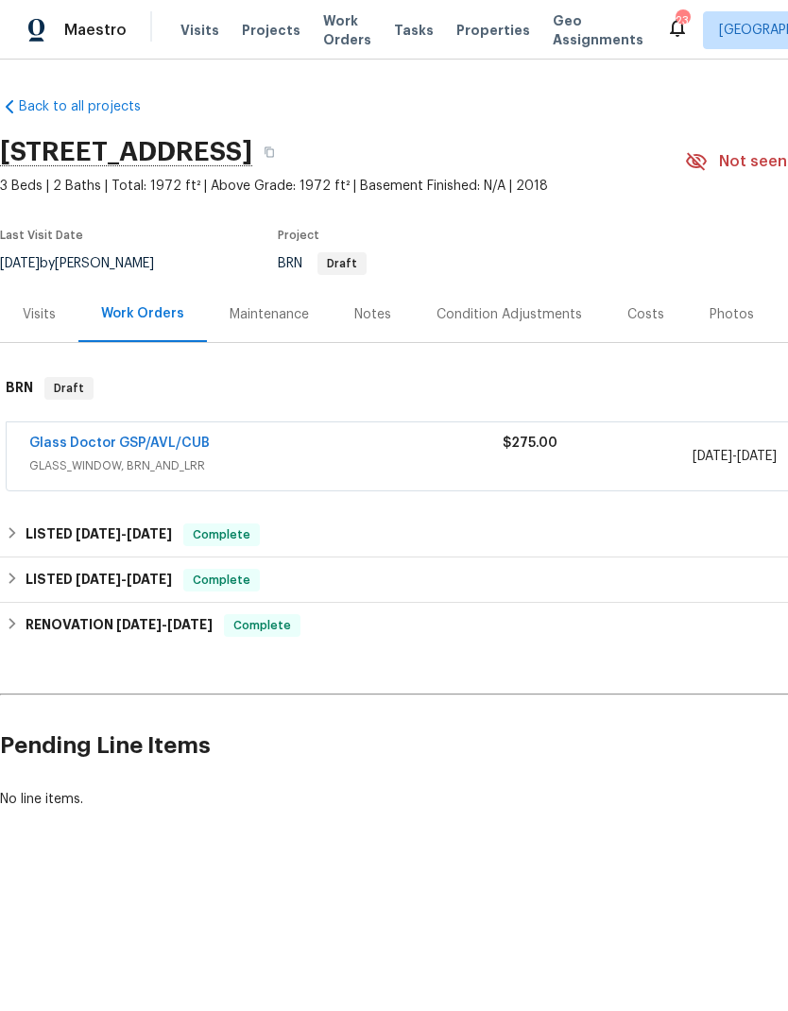 Image resolution: width=788 pixels, height=1011 pixels. Describe the element at coordinates (143, 314) in the screenshot. I see `div: Work Orders` at that location.